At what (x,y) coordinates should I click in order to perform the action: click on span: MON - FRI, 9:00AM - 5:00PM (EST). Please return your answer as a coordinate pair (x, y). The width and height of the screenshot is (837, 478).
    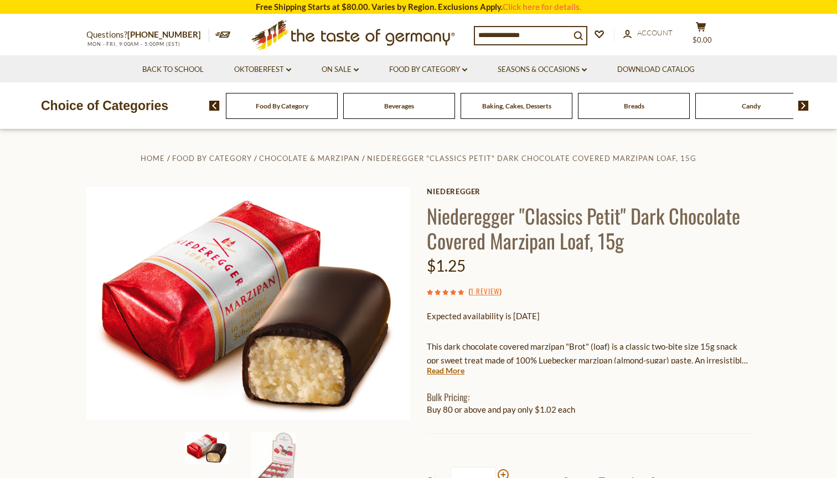
    Looking at the image, I should click on (133, 44).